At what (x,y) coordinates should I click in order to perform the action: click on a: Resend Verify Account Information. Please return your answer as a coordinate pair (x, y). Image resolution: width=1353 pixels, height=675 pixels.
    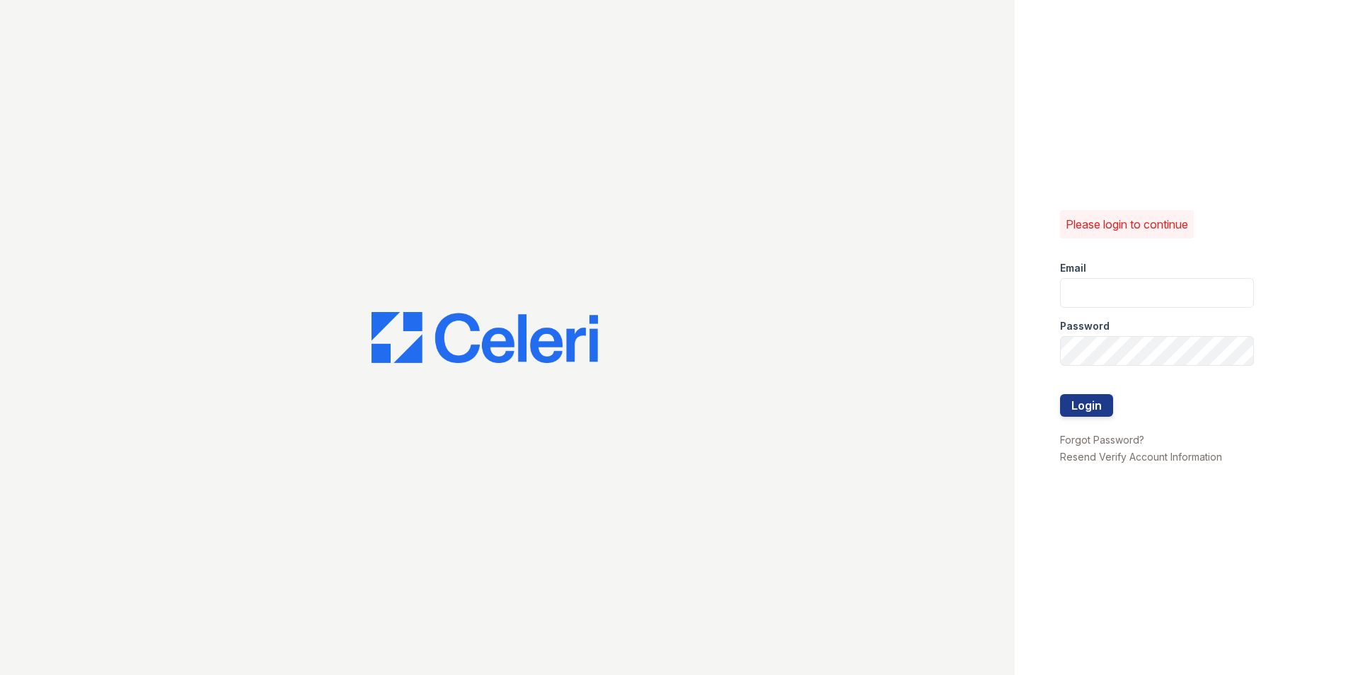
    Looking at the image, I should click on (1141, 456).